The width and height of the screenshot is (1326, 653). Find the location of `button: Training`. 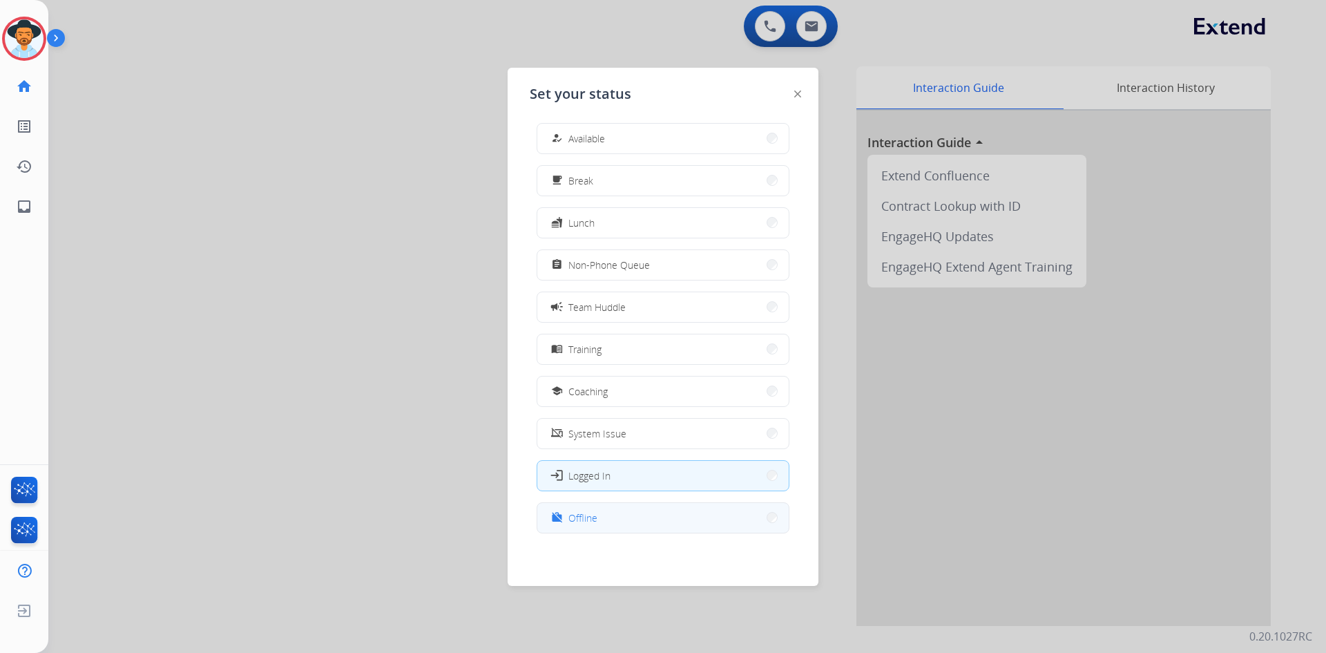

button: Training is located at coordinates (663, 349).